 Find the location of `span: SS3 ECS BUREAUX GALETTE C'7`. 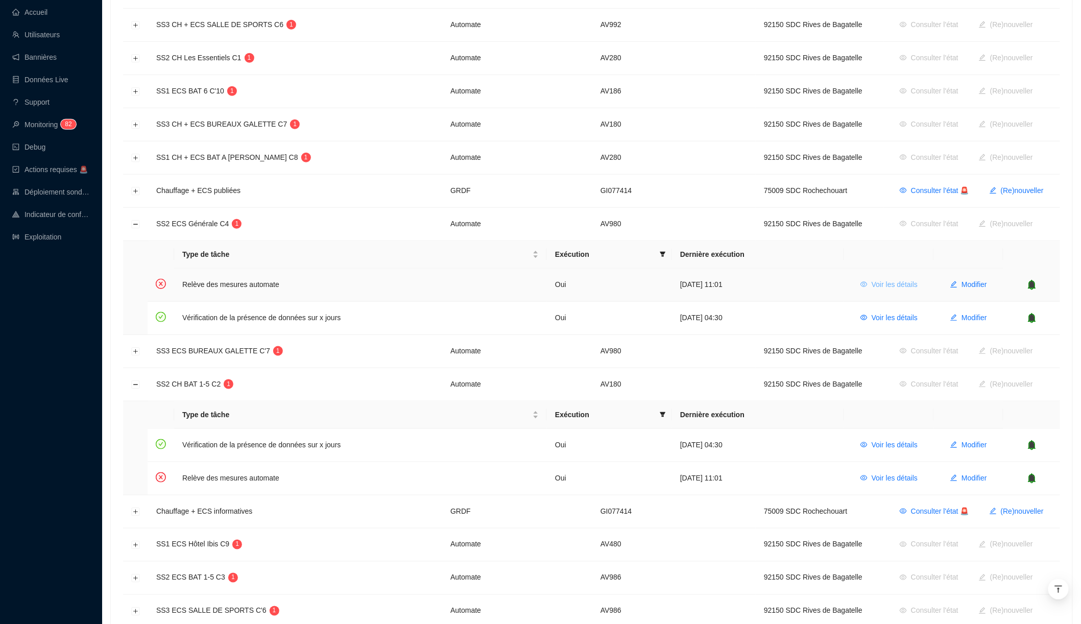

span: SS3 ECS BUREAUX GALETTE C'7 is located at coordinates (213, 351).